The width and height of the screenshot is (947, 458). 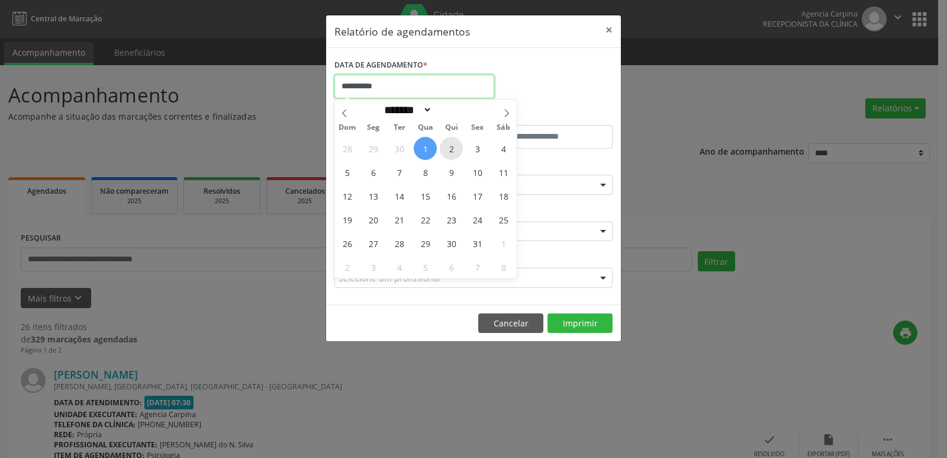 What do you see at coordinates (399, 195) in the screenshot?
I see `span: Outubro 14, 2025` at bounding box center [399, 195].